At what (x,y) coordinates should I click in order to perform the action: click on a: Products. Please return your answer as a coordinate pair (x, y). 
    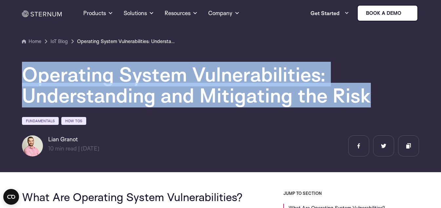
    Looking at the image, I should click on (98, 13).